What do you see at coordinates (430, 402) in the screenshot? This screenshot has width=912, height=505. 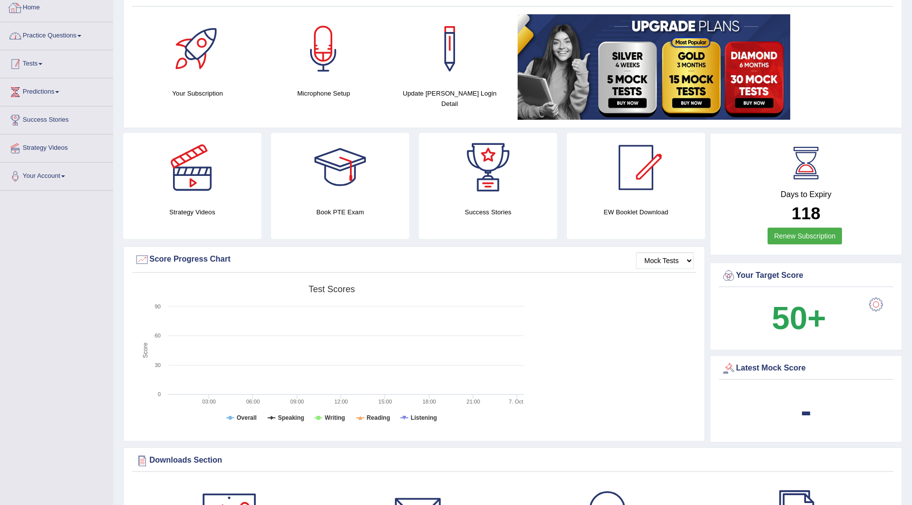 I see `text: 18:00` at bounding box center [430, 402].